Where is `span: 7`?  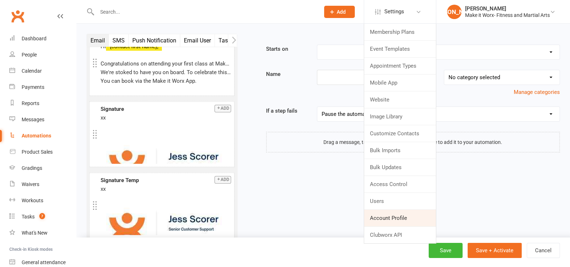 span: 7 is located at coordinates (42, 216).